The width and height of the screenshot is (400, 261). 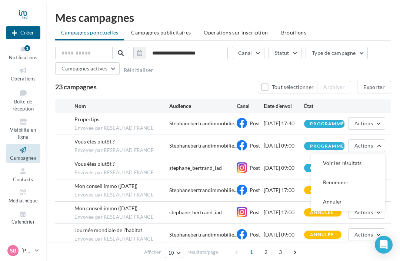 What do you see at coordinates (23, 33) in the screenshot?
I see `div: Nouvelle campagne` at bounding box center [23, 33].